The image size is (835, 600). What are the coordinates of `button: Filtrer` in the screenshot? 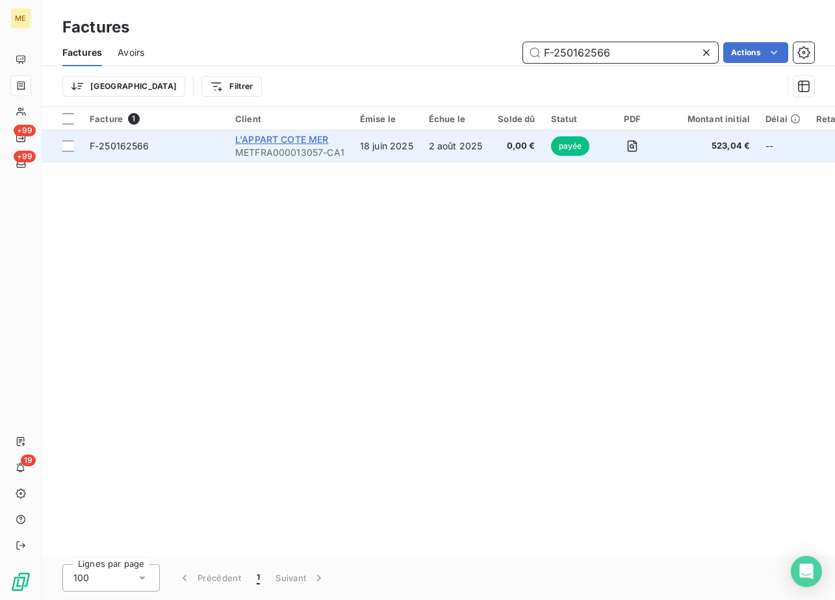 It's located at (231, 86).